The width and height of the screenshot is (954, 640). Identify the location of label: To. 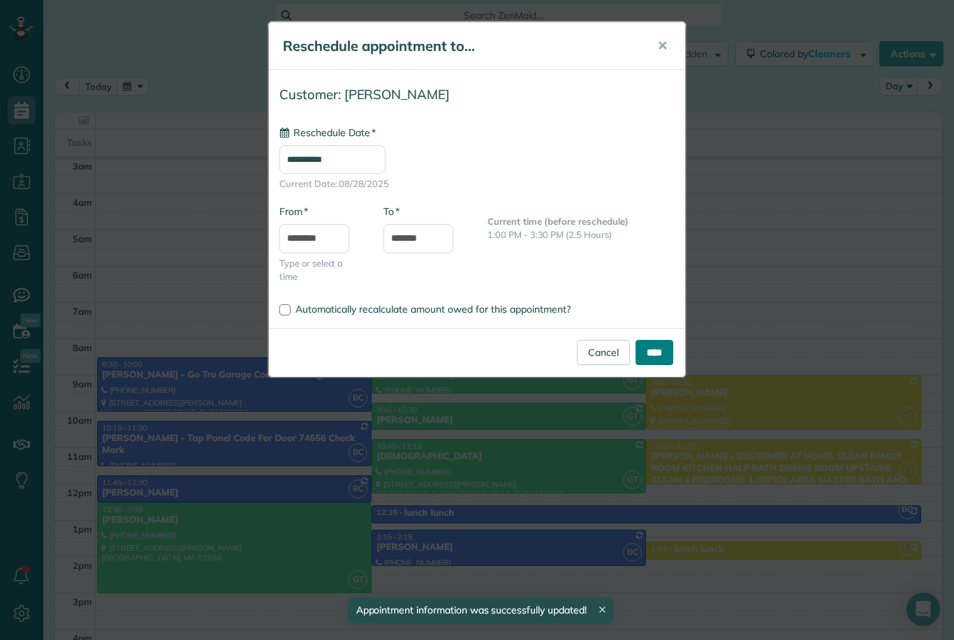
(391, 212).